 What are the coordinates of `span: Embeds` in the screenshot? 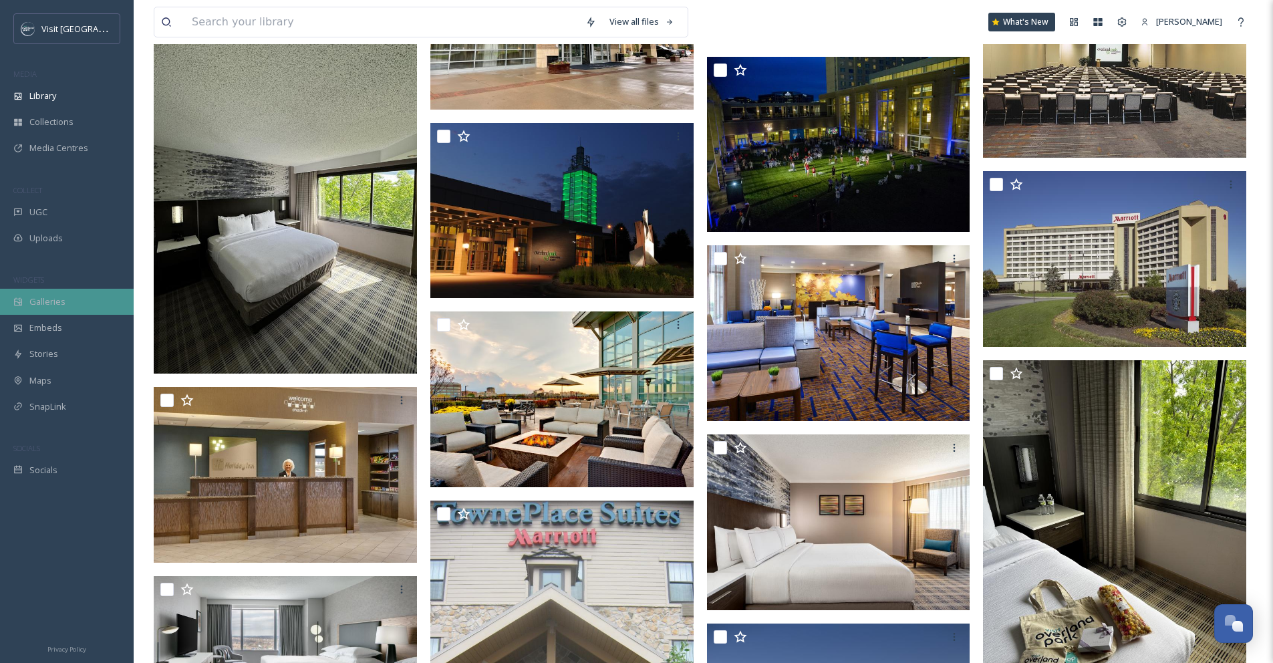 It's located at (45, 328).